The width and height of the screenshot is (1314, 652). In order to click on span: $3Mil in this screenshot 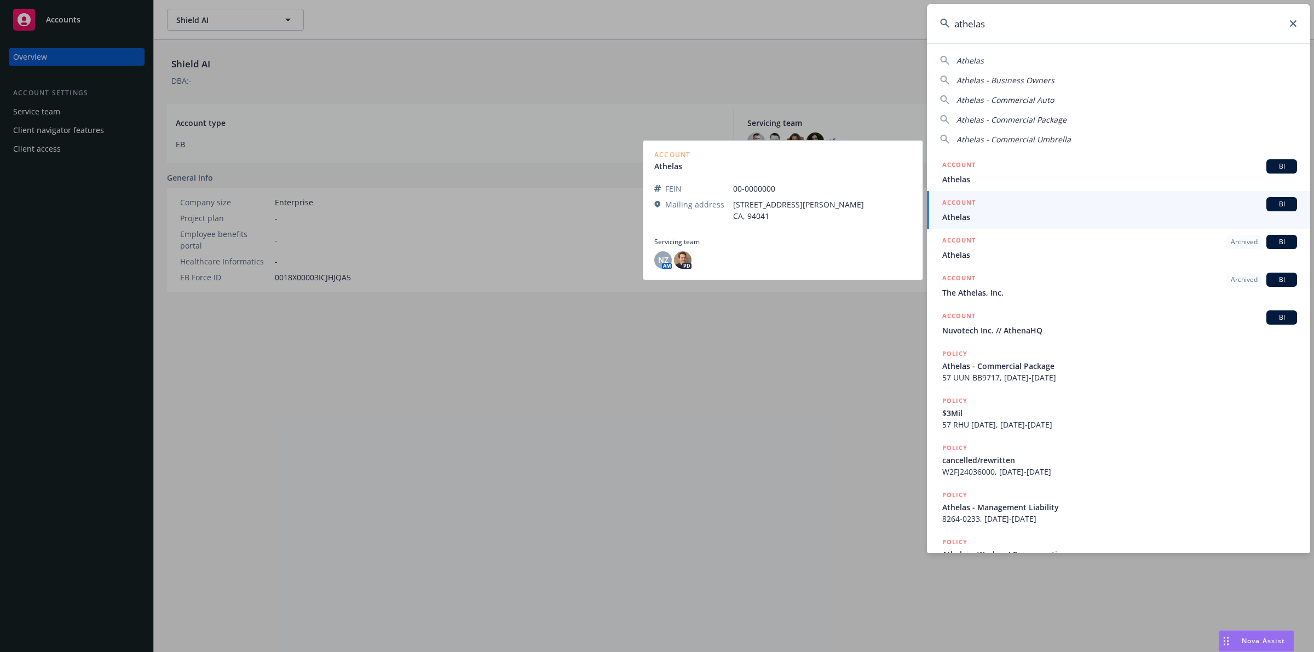, I will do `click(1119, 413)`.